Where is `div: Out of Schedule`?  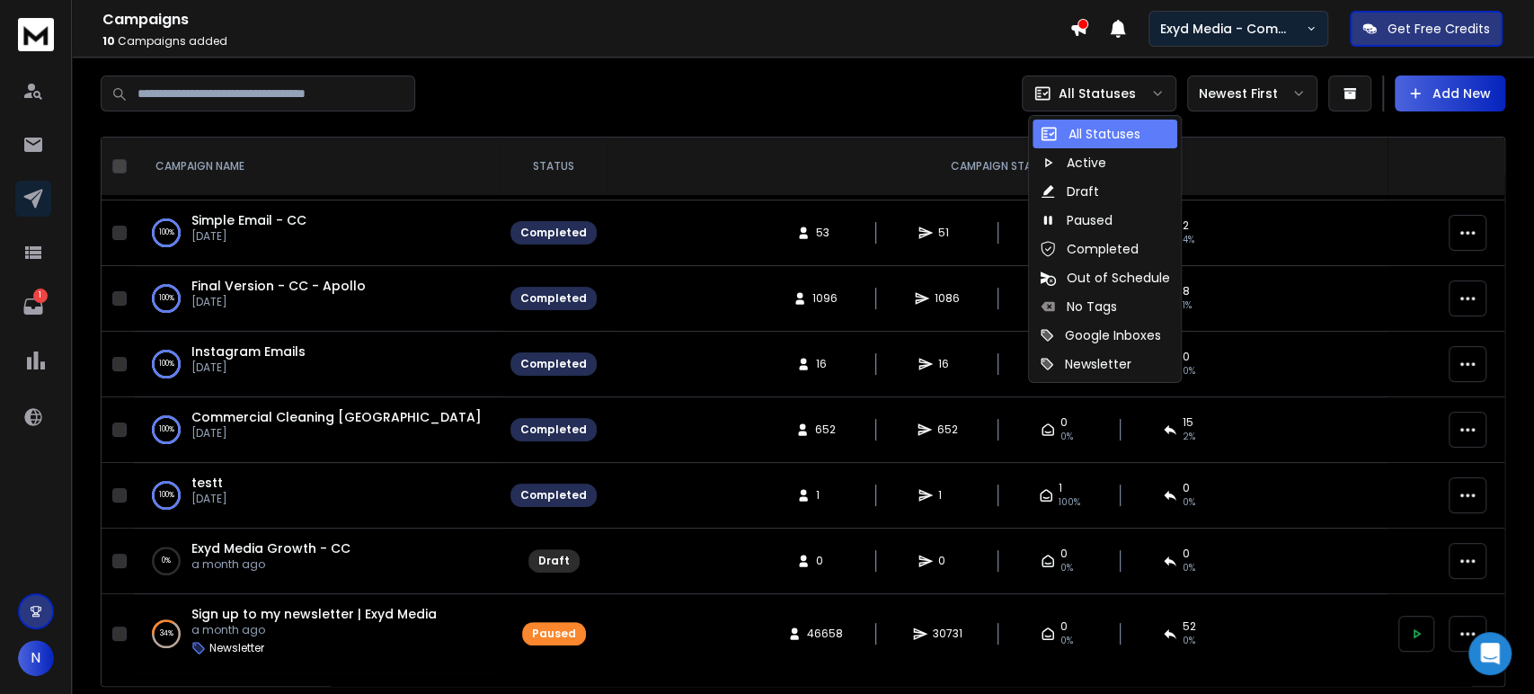 div: Out of Schedule is located at coordinates (1104, 278).